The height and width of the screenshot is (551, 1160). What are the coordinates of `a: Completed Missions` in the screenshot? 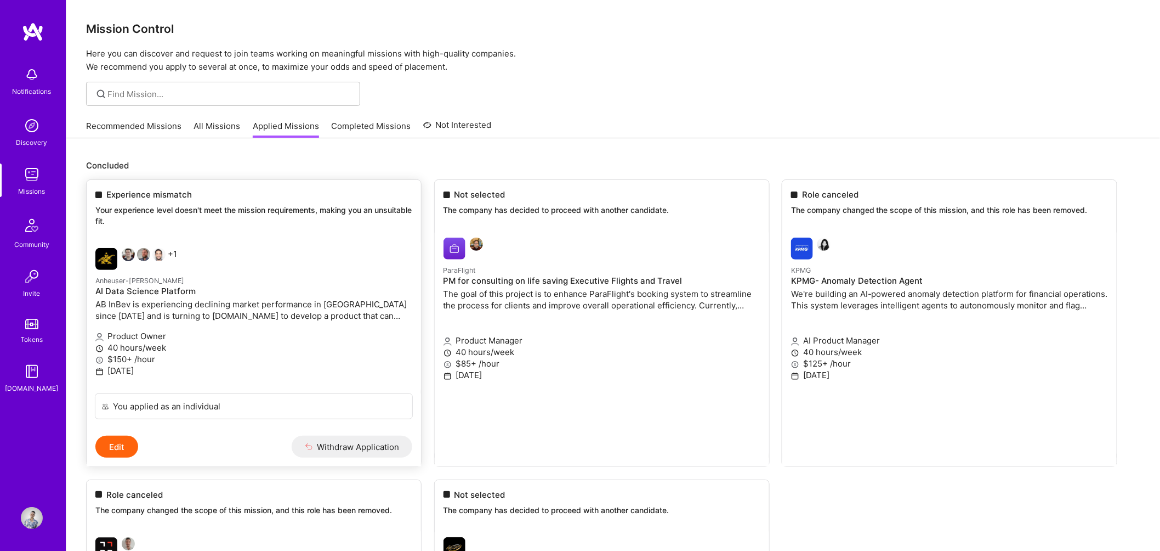 It's located at (371, 129).